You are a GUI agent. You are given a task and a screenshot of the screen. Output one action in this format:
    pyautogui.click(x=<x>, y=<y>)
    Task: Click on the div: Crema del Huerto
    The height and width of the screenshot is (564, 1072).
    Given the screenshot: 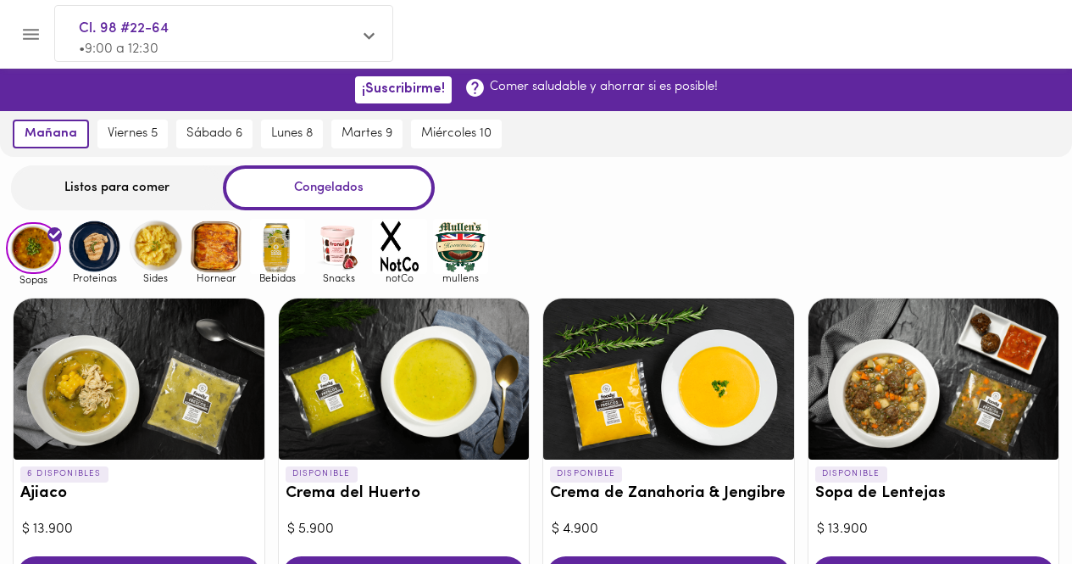 What is the action you would take?
    pyautogui.click(x=404, y=379)
    